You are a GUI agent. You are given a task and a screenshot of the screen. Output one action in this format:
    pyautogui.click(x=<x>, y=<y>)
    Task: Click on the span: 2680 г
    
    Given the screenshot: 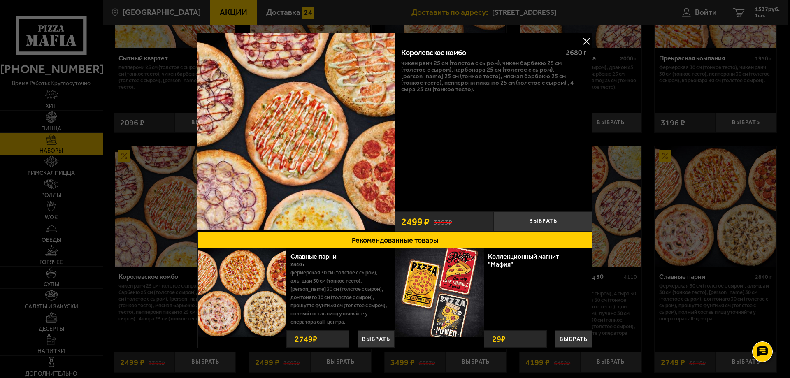 What is the action you would take?
    pyautogui.click(x=576, y=53)
    